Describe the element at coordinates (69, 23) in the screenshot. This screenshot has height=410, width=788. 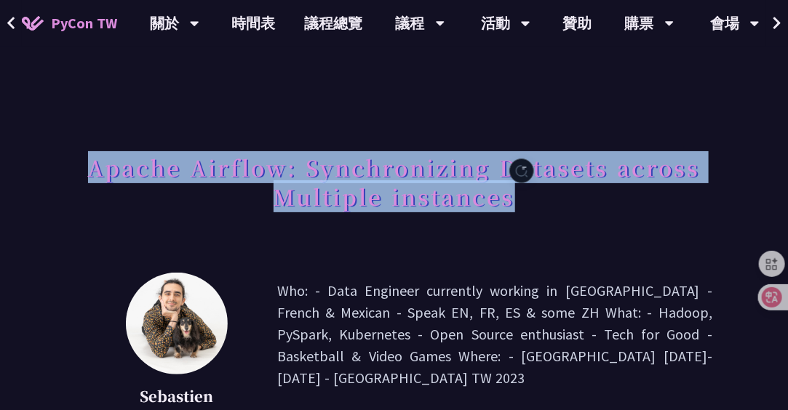
I see `a: PyCon TW` at that location.